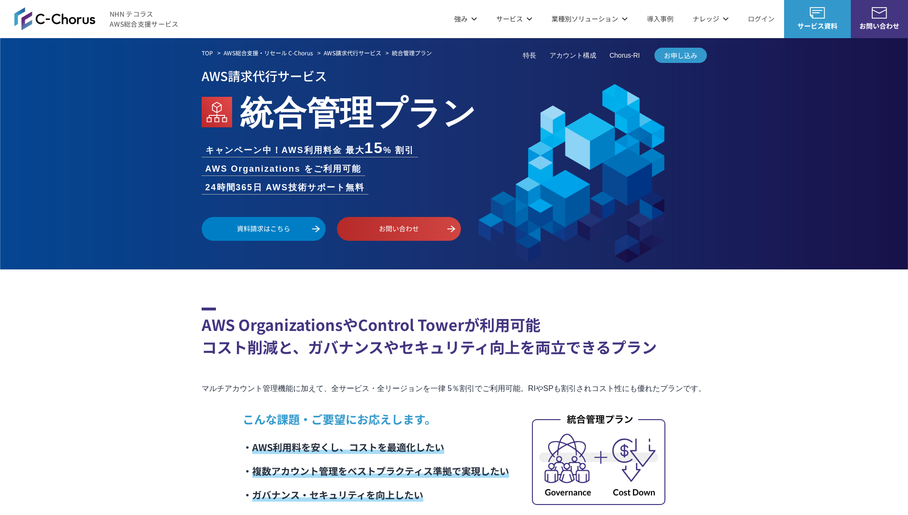 The image size is (908, 515). I want to click on span: NHN テコラス AWS総合支援サービス, so click(144, 19).